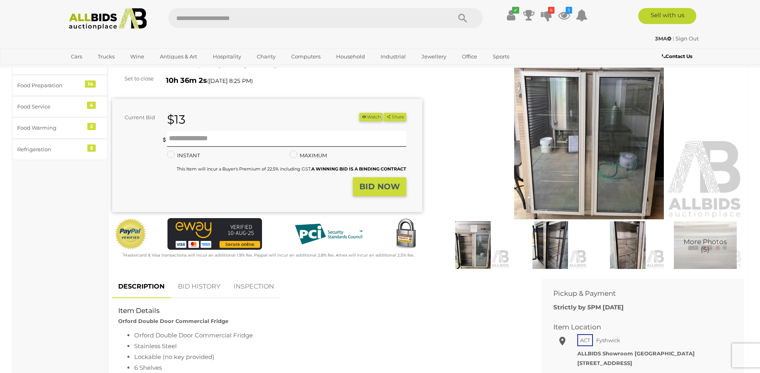 The width and height of the screenshot is (760, 373). What do you see at coordinates (106, 56) in the screenshot?
I see `a: Trucks` at bounding box center [106, 56].